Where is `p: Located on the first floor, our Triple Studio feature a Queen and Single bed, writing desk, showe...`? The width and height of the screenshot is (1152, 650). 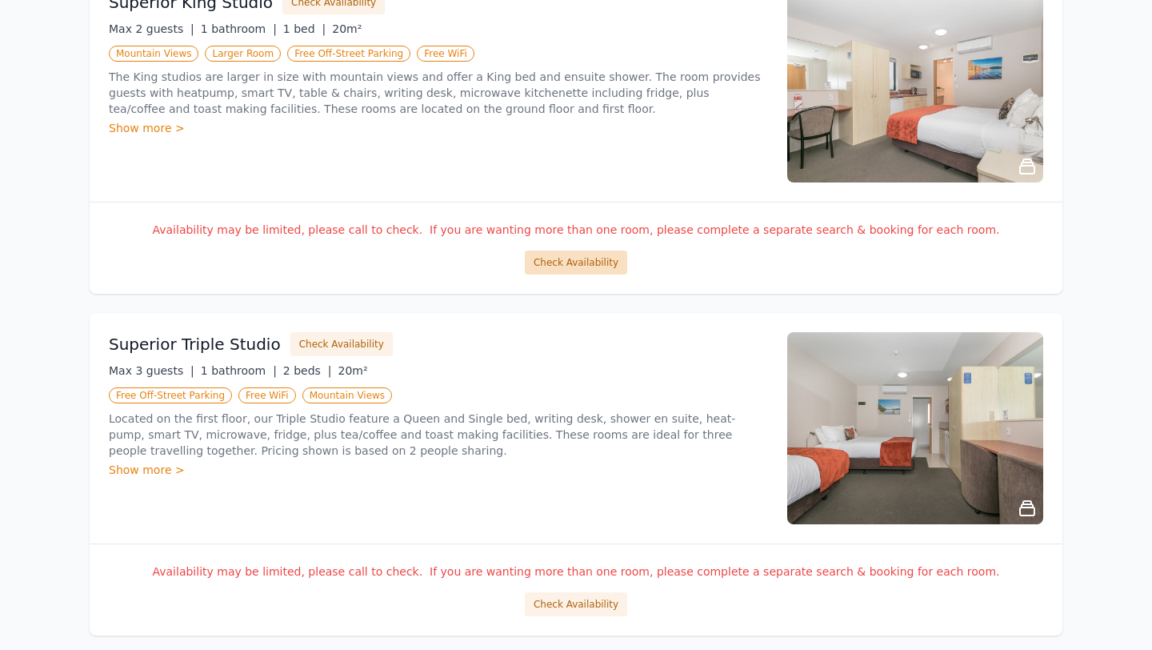 p: Located on the first floor, our Triple Studio feature a Queen and Single bed, writing desk, showe... is located at coordinates (438, 434).